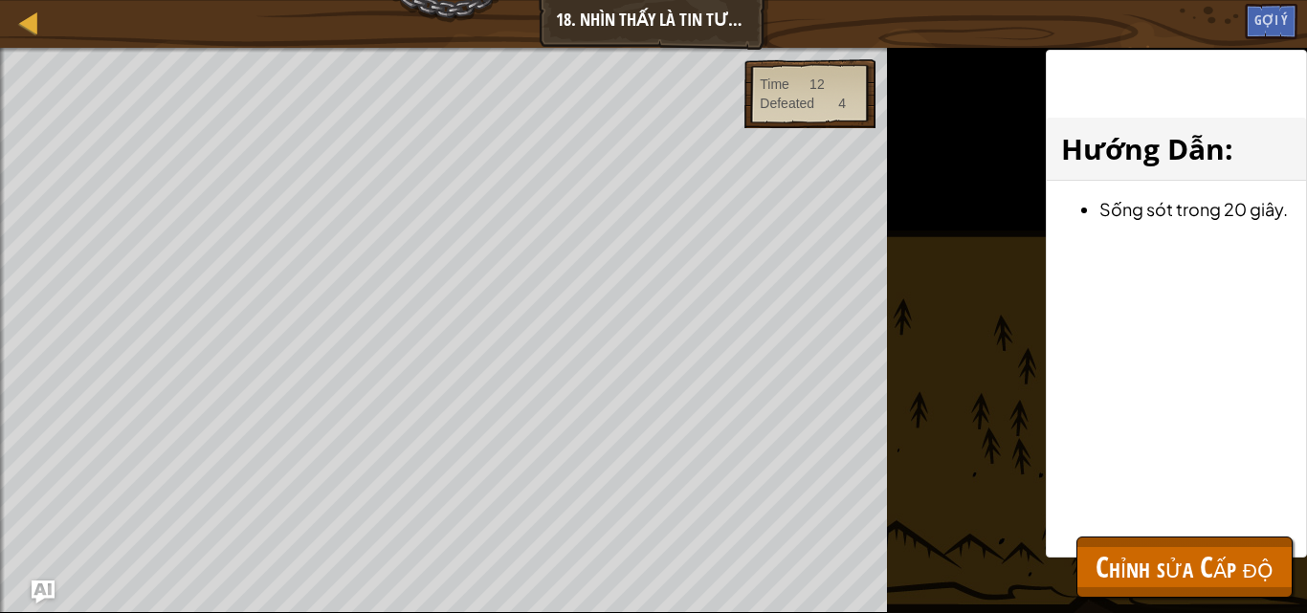 The height and width of the screenshot is (613, 1307). What do you see at coordinates (1185, 567) in the screenshot?
I see `button: Chỉnh sửa Cấp độ` at bounding box center [1185, 567].